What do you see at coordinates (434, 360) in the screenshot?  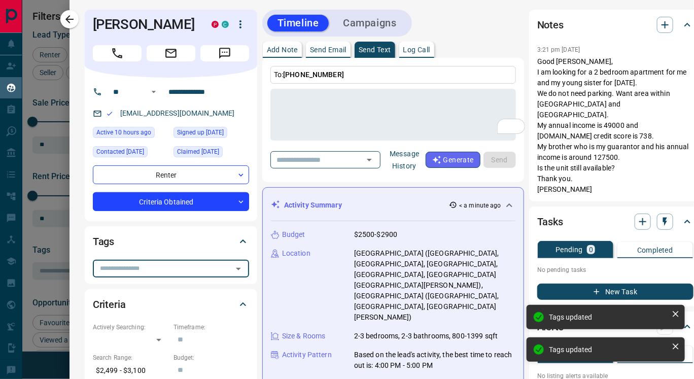 I see `p: Based on the lead's activity, the best time to reach out is: 4:00 PM - 5:00 PM` at bounding box center [434, 360].